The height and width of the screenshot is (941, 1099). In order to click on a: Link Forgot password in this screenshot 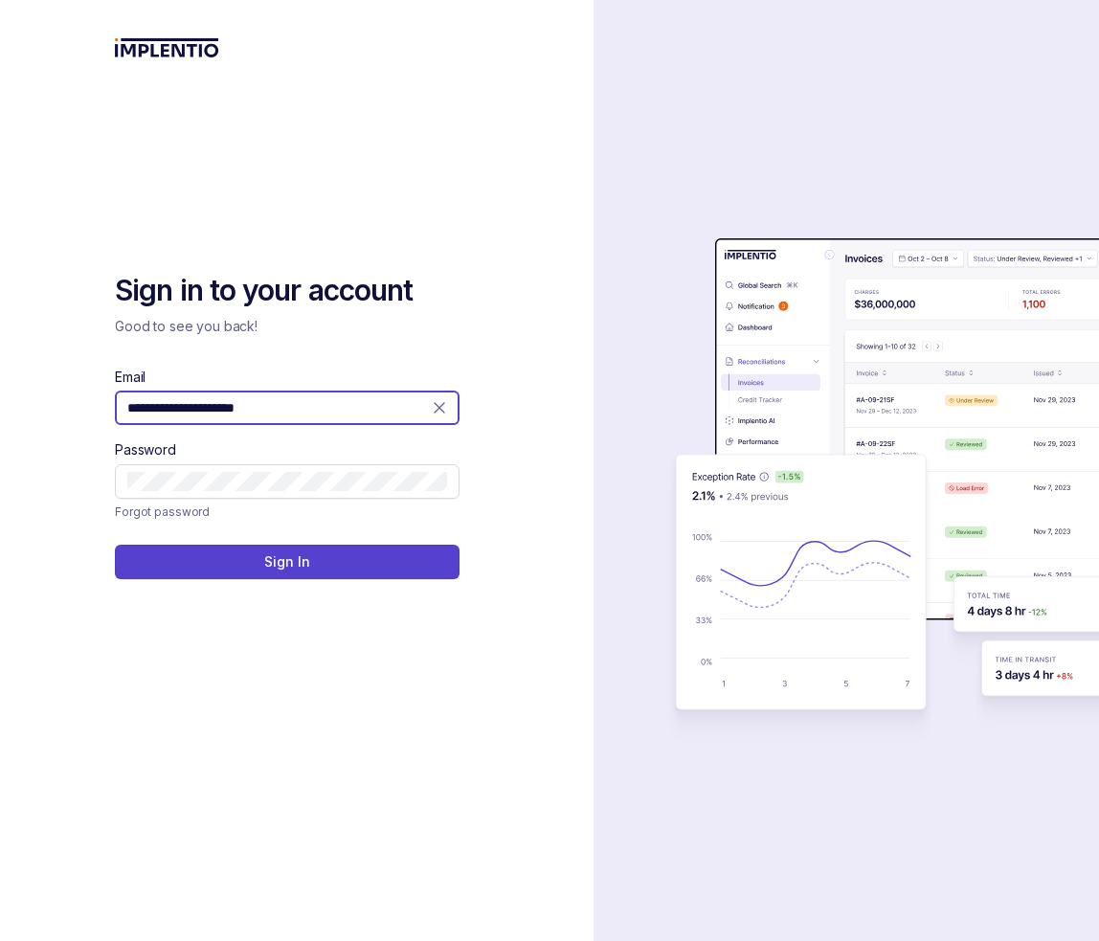, I will do `click(162, 512)`.